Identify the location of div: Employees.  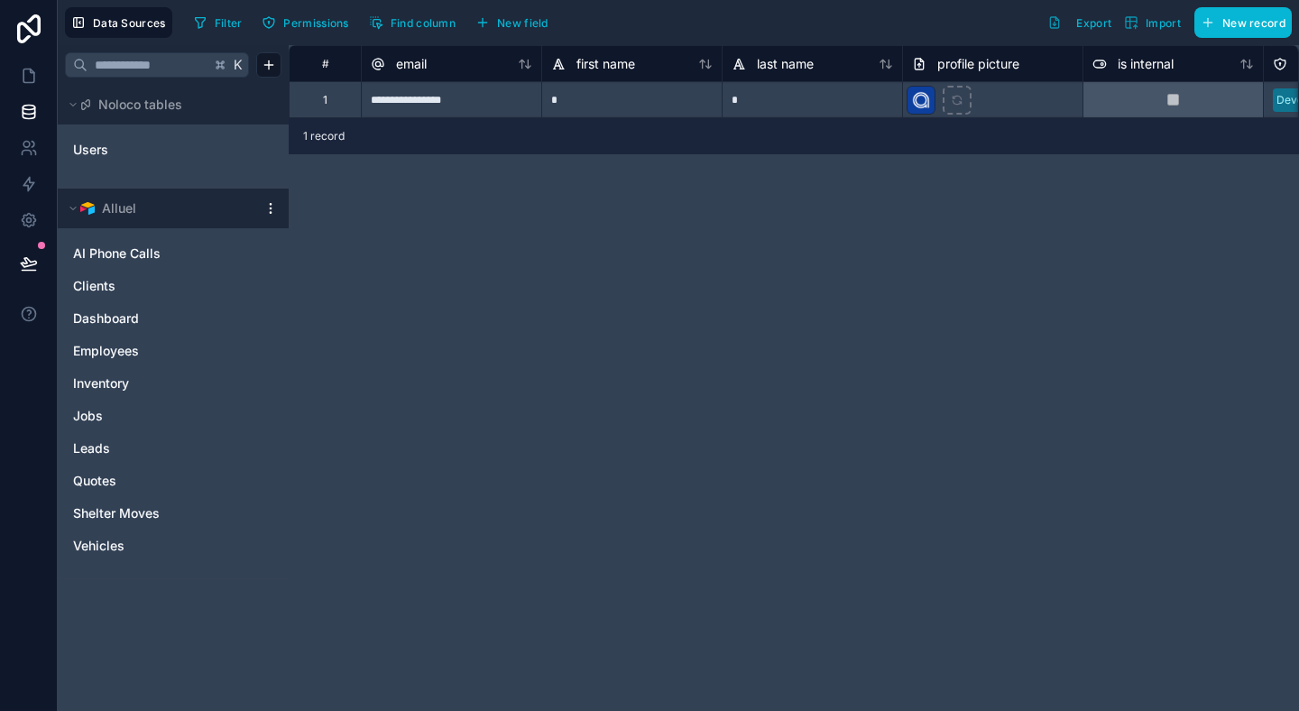
(173, 351).